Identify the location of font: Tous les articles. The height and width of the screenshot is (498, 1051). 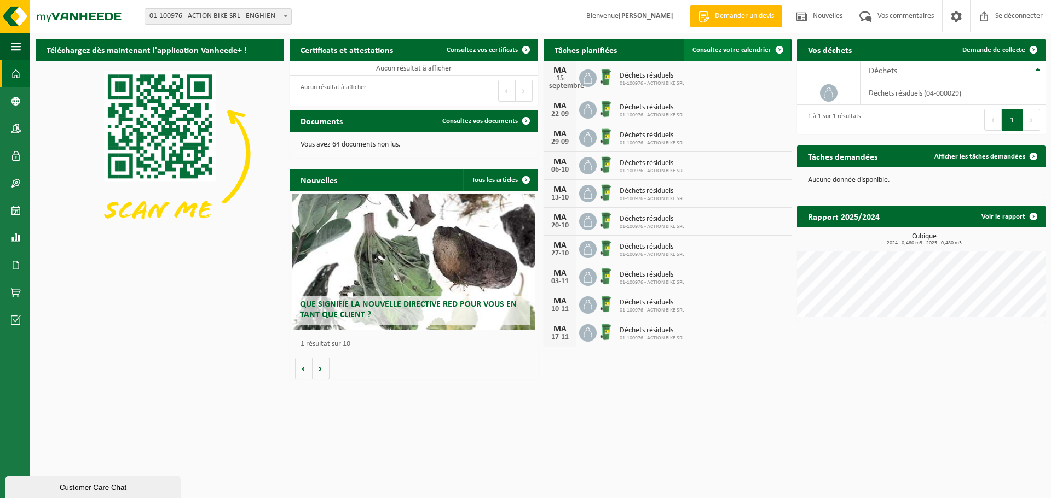
(495, 180).